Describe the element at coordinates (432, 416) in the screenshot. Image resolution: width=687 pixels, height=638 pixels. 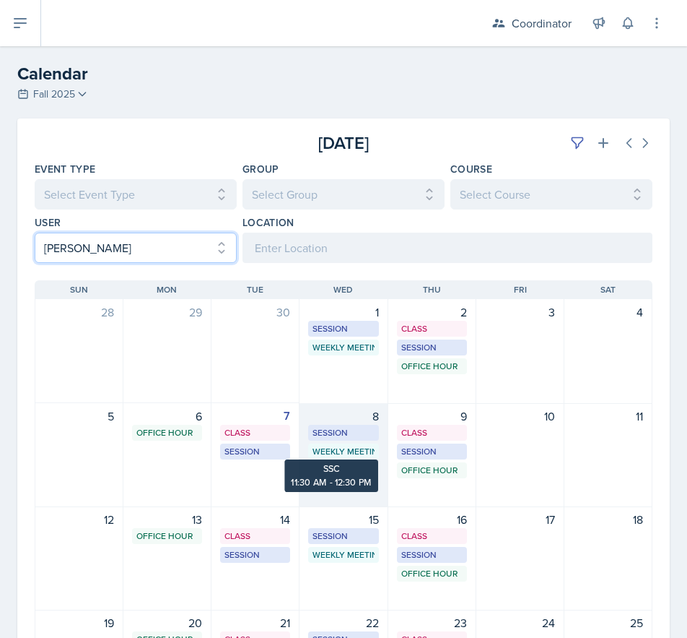
I see `div: 9` at that location.